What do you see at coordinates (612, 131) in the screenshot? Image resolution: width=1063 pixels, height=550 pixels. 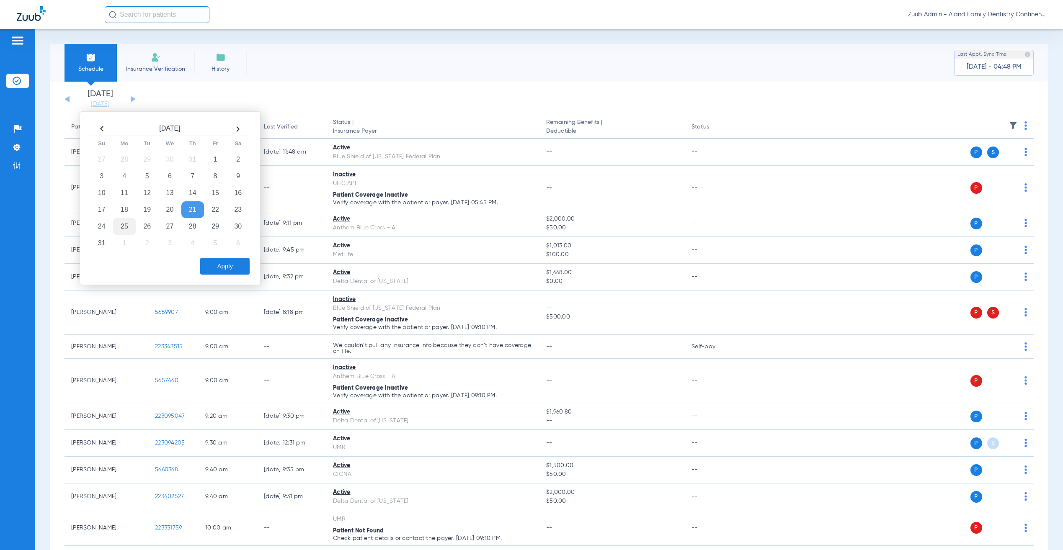 I see `span: Deductible` at bounding box center [612, 131].